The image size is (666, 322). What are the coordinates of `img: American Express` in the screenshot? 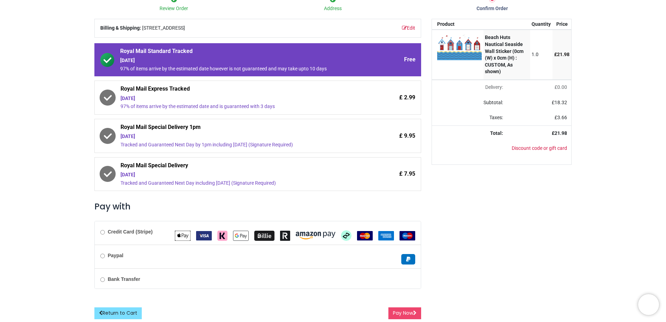 It's located at (386, 236).